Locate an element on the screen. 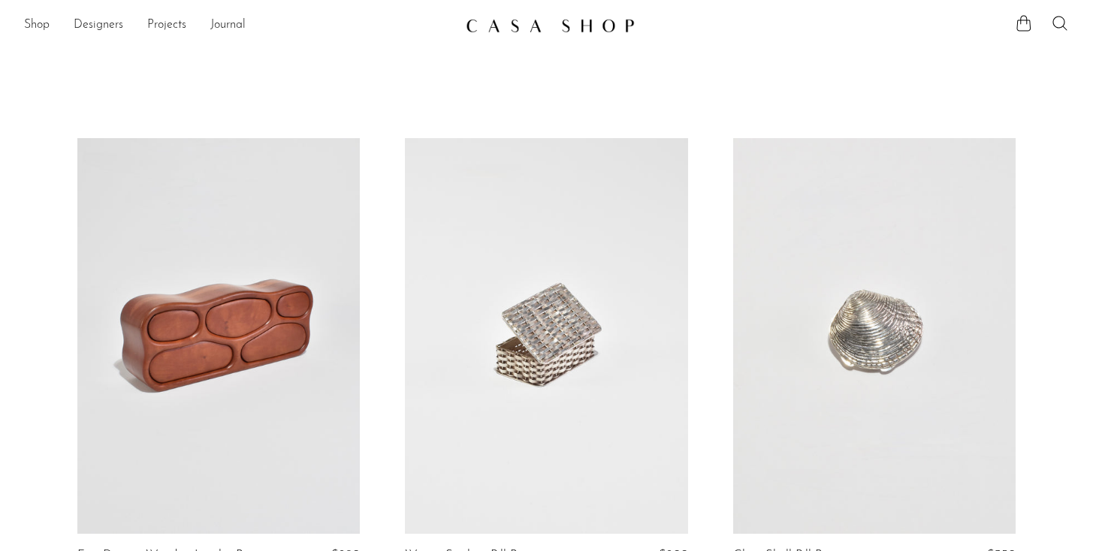 This screenshot has height=551, width=1093. a: Projects is located at coordinates (167, 26).